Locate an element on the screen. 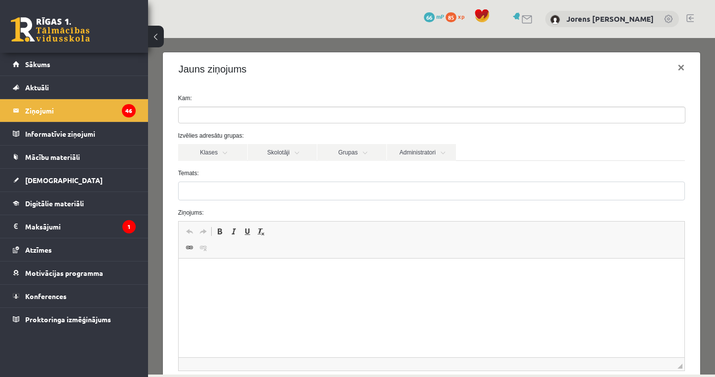  span: 66 is located at coordinates (429, 17).